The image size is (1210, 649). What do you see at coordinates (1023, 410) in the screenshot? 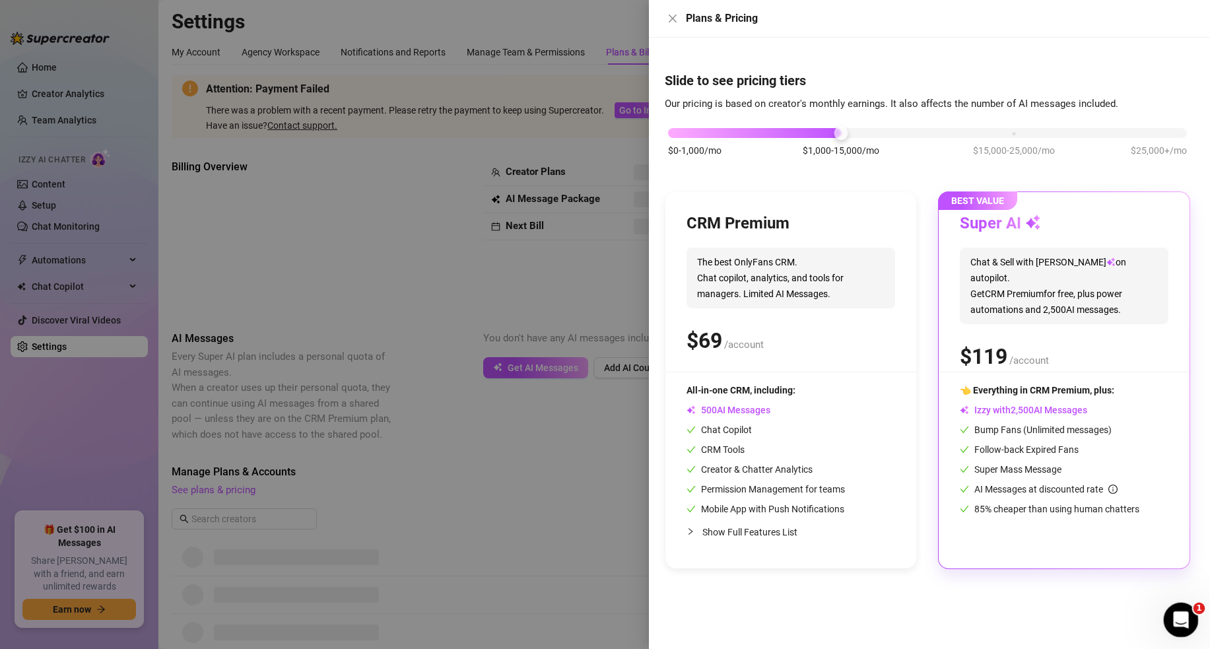
I see `span: Izzy with AI Messages` at bounding box center [1023, 410].